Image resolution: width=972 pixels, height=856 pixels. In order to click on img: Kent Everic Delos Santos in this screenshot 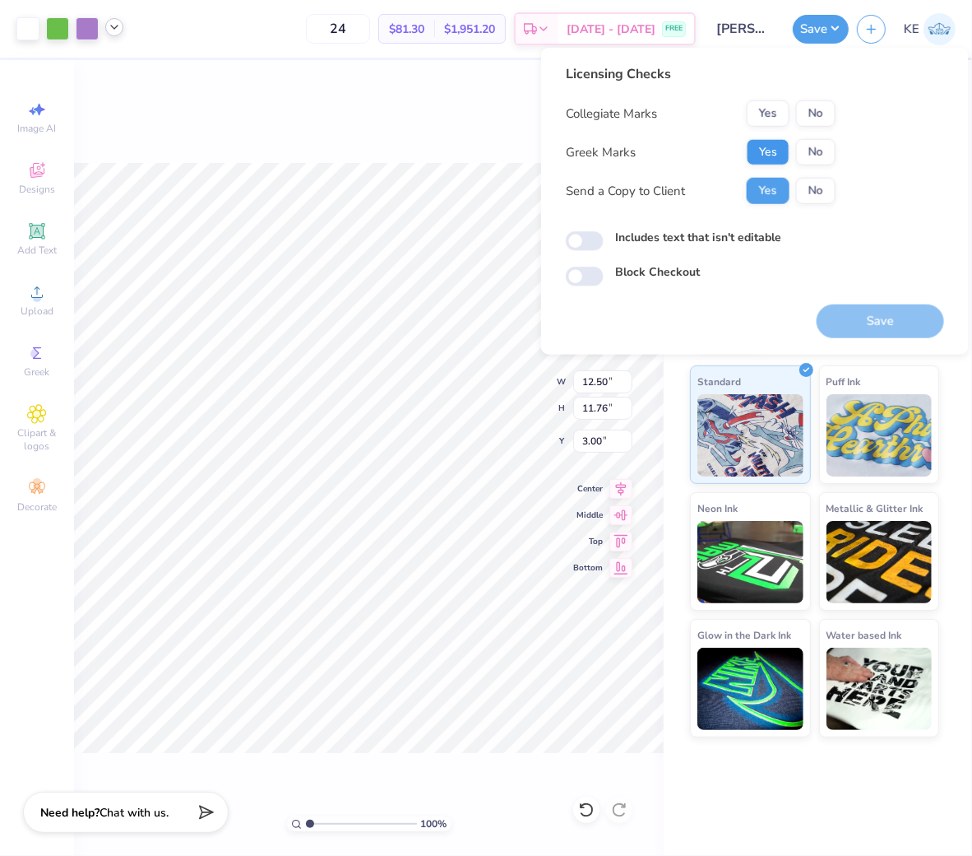, I will do `click(939, 29)`.